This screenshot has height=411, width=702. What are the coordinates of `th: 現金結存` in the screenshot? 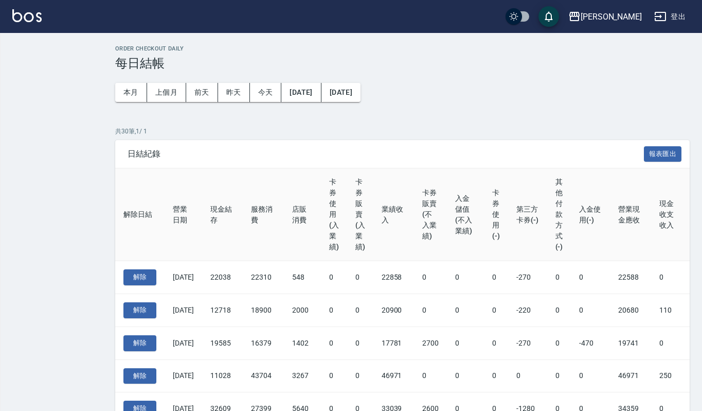 It's located at (223, 215).